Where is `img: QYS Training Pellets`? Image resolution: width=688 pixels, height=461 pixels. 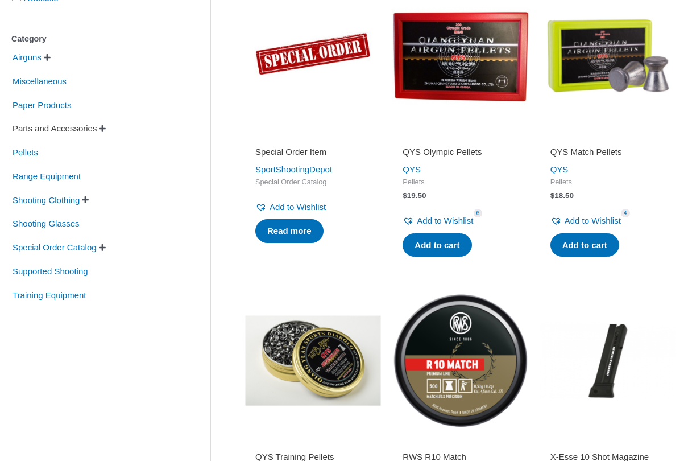 img: QYS Training Pellets is located at coordinates (313, 360).